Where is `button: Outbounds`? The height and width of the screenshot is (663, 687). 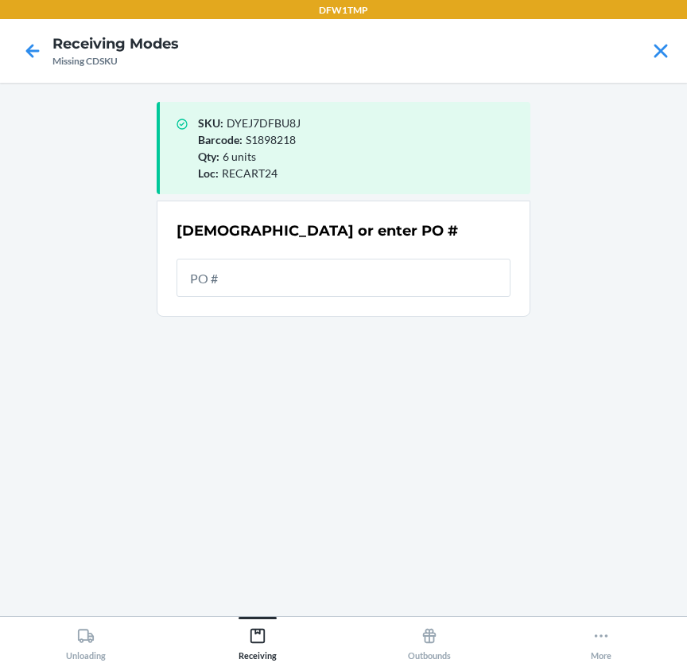
button: Outbounds is located at coordinates (430, 638).